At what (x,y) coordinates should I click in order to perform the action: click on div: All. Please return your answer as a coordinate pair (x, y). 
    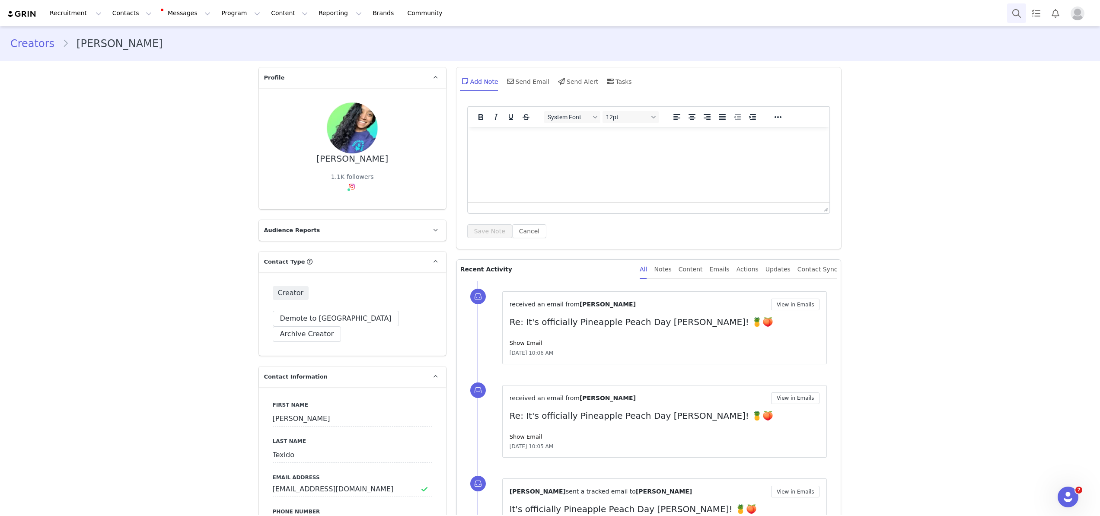
    Looking at the image, I should click on (643, 269).